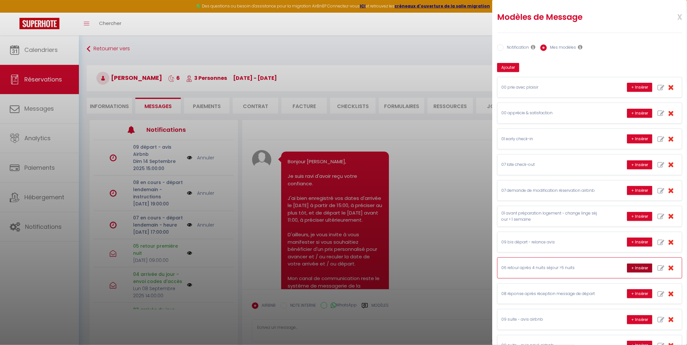  Describe the element at coordinates (550, 217) in the screenshot. I see `p: 01 avant préparation logement - change linge séjour > 1 semaine` at that location.